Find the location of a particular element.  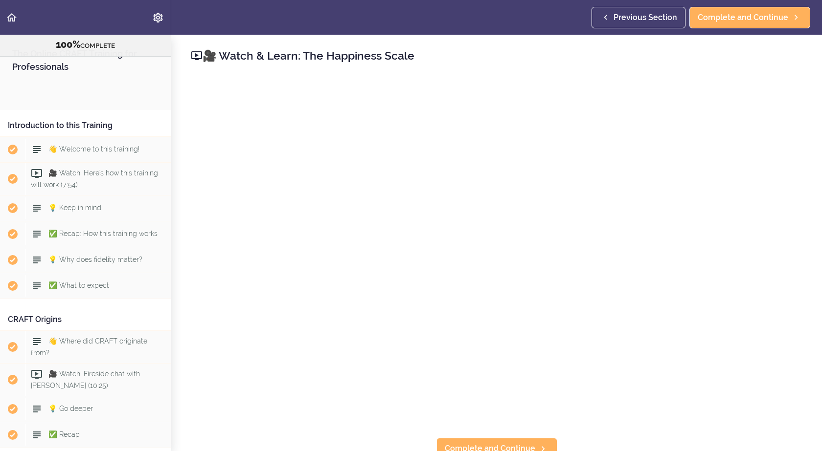

div: COMPLETE is located at coordinates (85, 45).